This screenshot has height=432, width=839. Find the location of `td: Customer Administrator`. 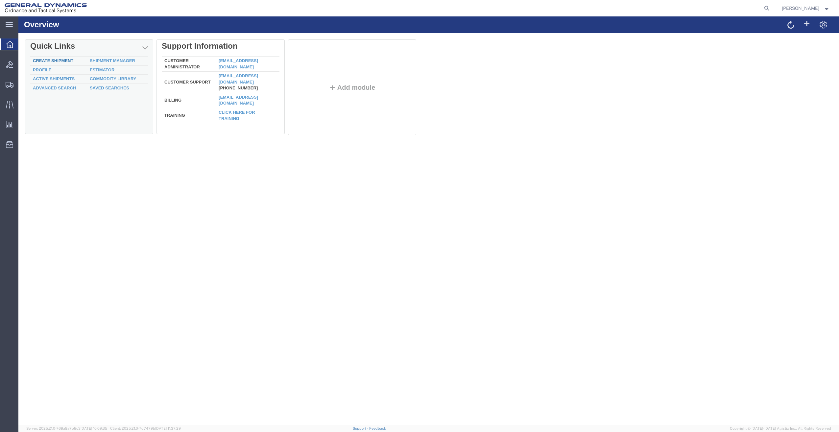

td: Customer Administrator is located at coordinates (170, 48).